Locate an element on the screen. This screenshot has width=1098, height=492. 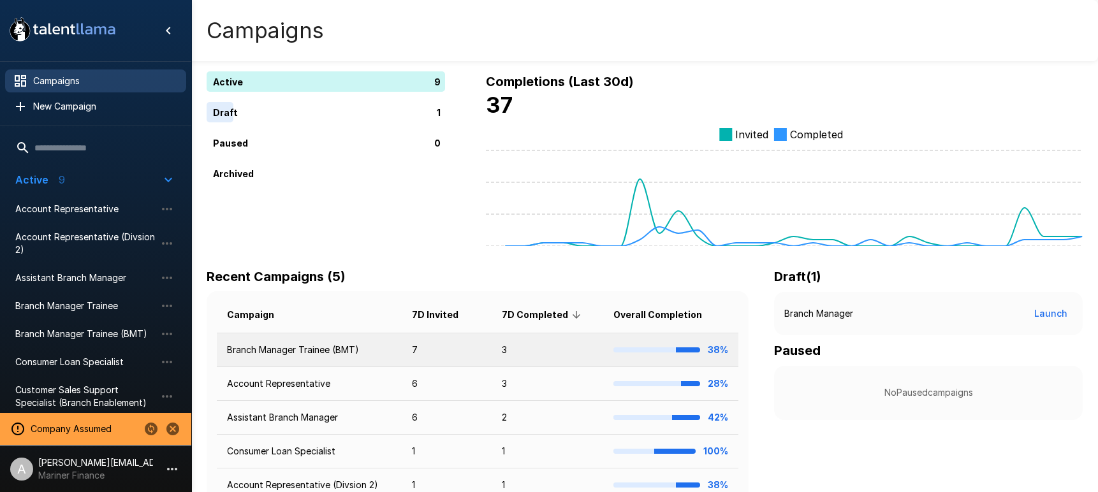
b: Paused is located at coordinates (797, 351).